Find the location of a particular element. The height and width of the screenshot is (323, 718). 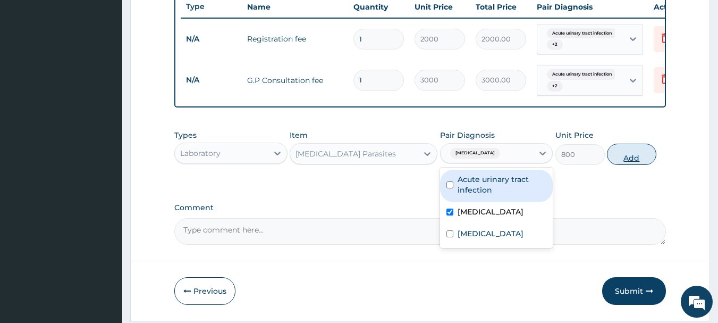

td: G.P Consultation fee is located at coordinates (295, 80).